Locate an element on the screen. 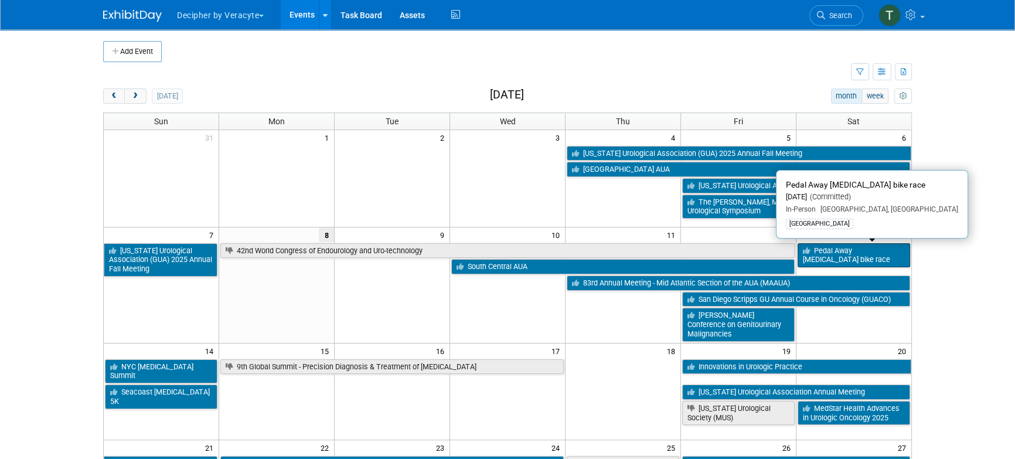 The width and height of the screenshot is (1015, 459). span: Tue is located at coordinates (392, 121).